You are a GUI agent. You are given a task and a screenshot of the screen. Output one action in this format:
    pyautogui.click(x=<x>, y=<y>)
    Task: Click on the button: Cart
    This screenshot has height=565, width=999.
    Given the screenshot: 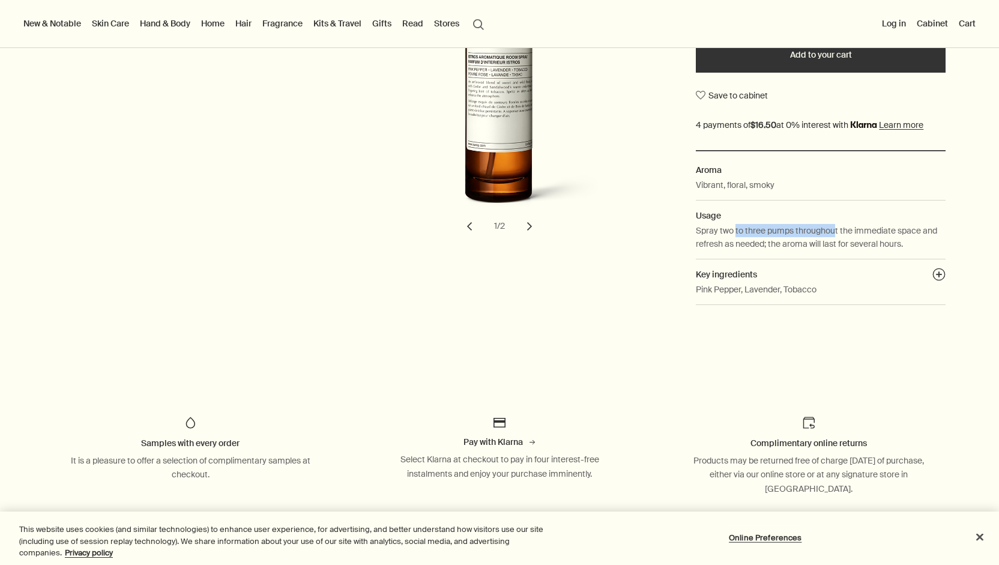 What is the action you would take?
    pyautogui.click(x=967, y=23)
    